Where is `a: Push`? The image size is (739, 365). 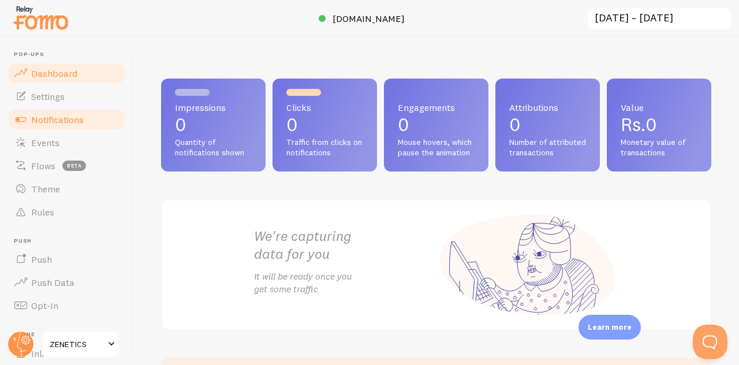
a: Push is located at coordinates (66, 259).